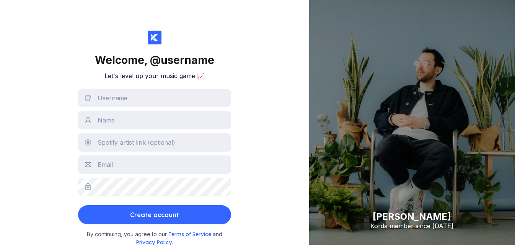 This screenshot has height=245, width=515. What do you see at coordinates (187, 60) in the screenshot?
I see `span: username` at bounding box center [187, 60].